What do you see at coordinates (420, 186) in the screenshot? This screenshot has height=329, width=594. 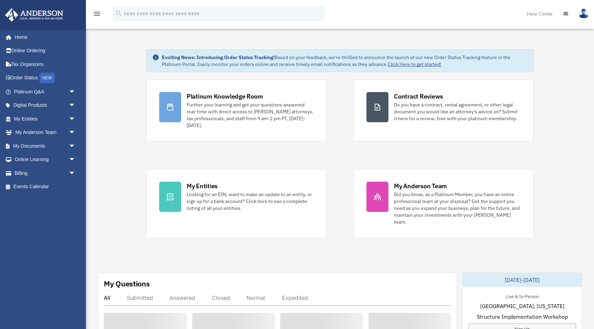 I see `div: My Anderson Team` at bounding box center [420, 186].